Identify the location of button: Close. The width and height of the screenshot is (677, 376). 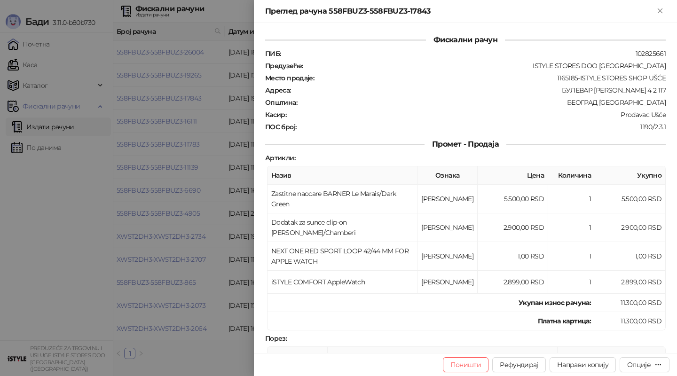
(660, 11).